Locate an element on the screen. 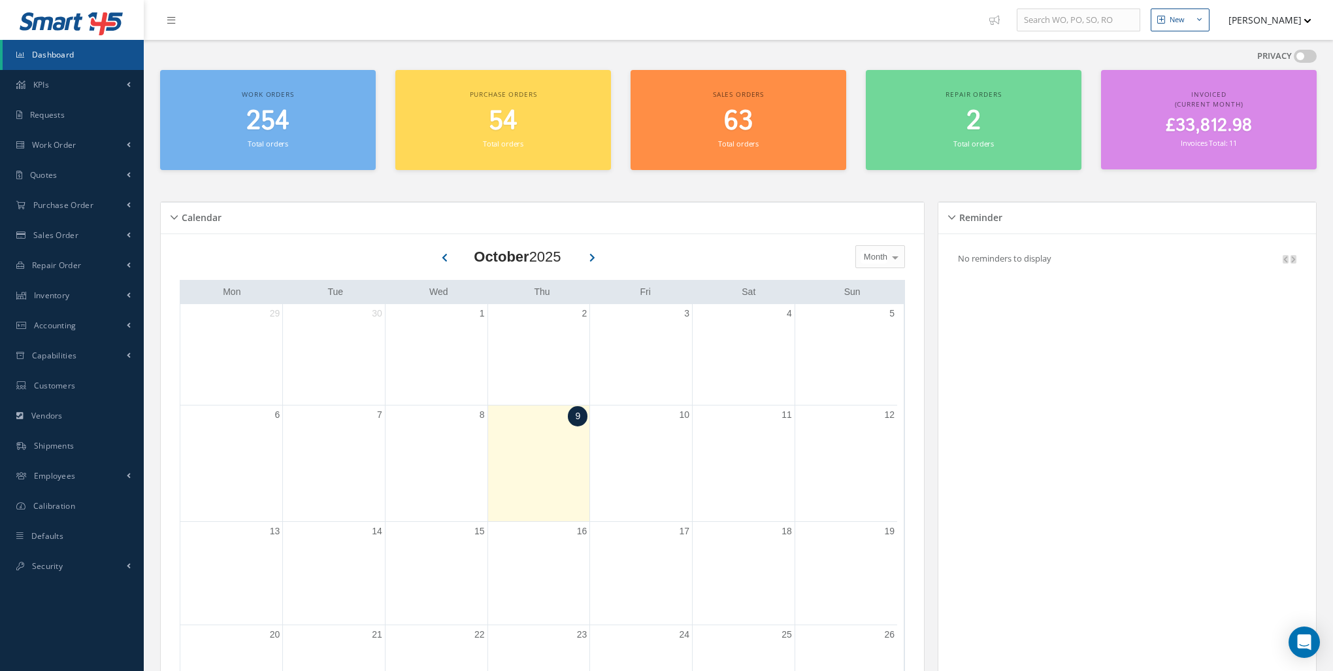 The image size is (1333, 671). td: October 6, 2025 is located at coordinates (231, 463).